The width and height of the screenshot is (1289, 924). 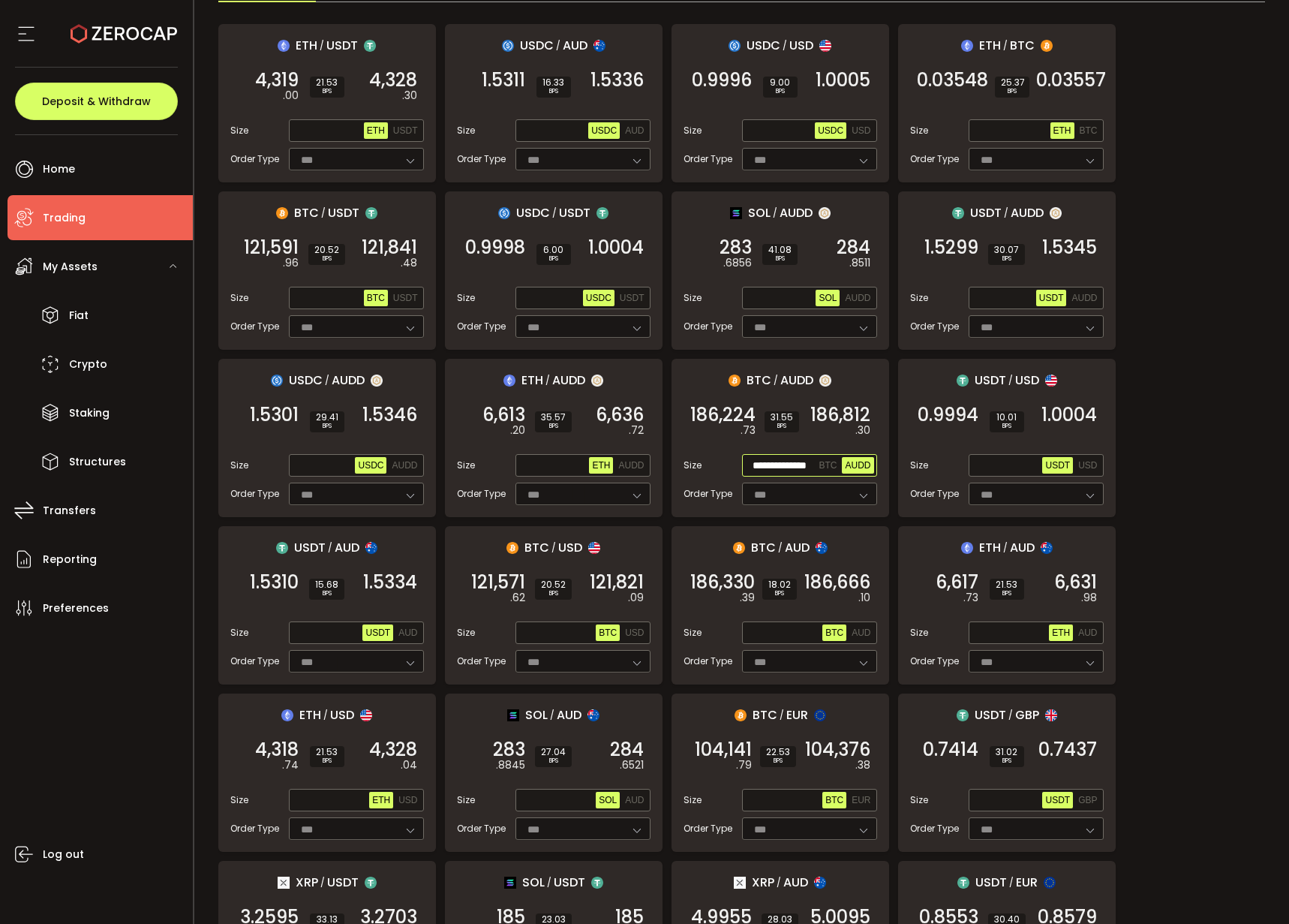 What do you see at coordinates (518, 597) in the screenshot?
I see `em: .62` at bounding box center [518, 597].